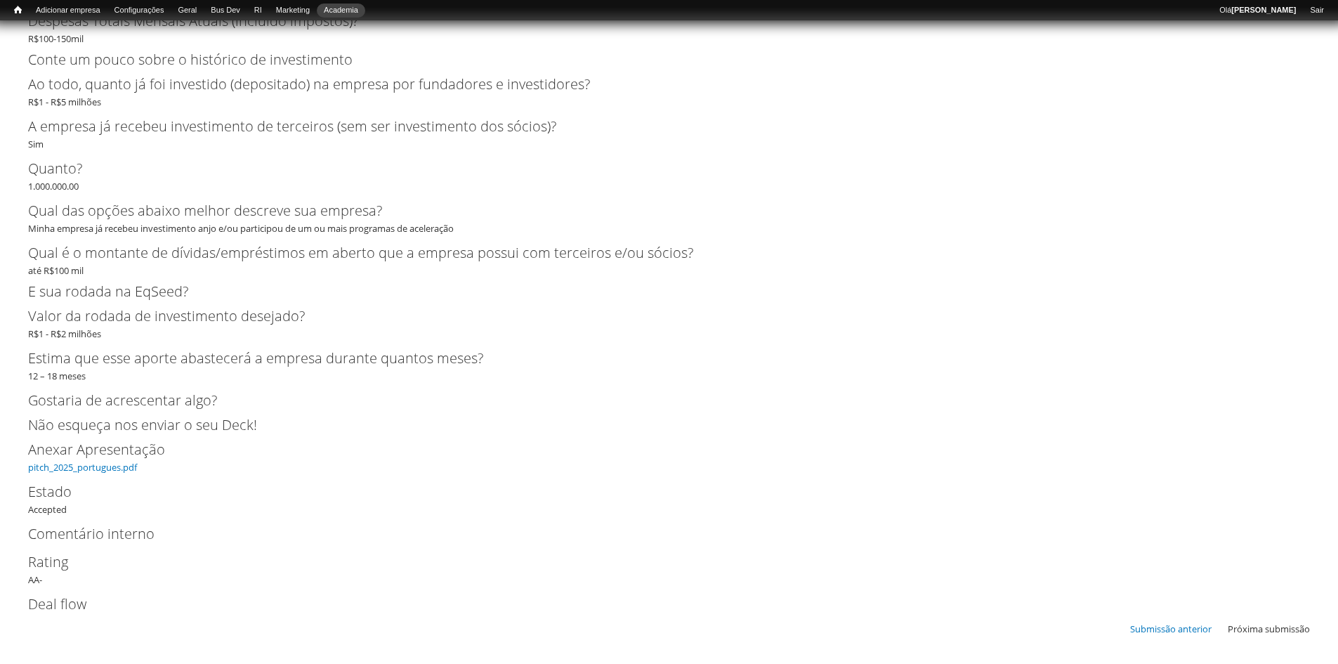 This screenshot has width=1338, height=664. Describe the element at coordinates (669, 425) in the screenshot. I see `h2: Não esqueça nos enviar o seu Deck!` at that location.